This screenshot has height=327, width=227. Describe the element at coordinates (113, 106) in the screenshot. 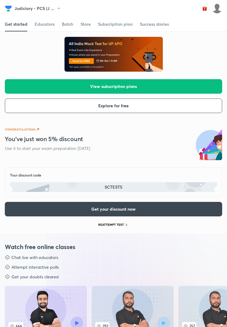

I see `button: Explore for free` at that location.